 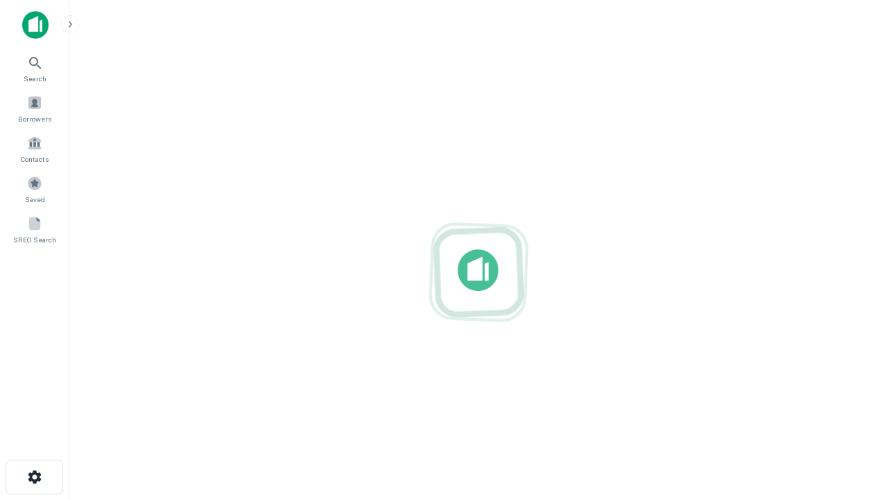 I want to click on span: Contacts, so click(x=35, y=159).